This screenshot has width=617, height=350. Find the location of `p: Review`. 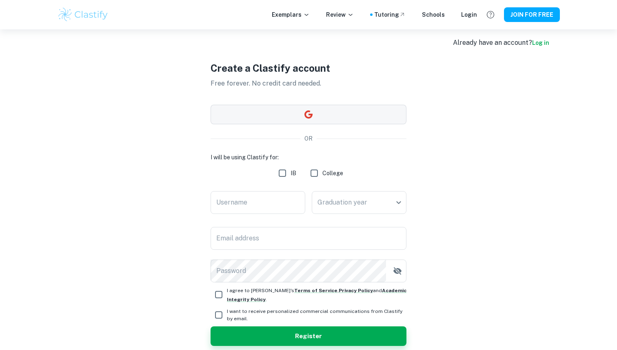

p: Review is located at coordinates (340, 15).